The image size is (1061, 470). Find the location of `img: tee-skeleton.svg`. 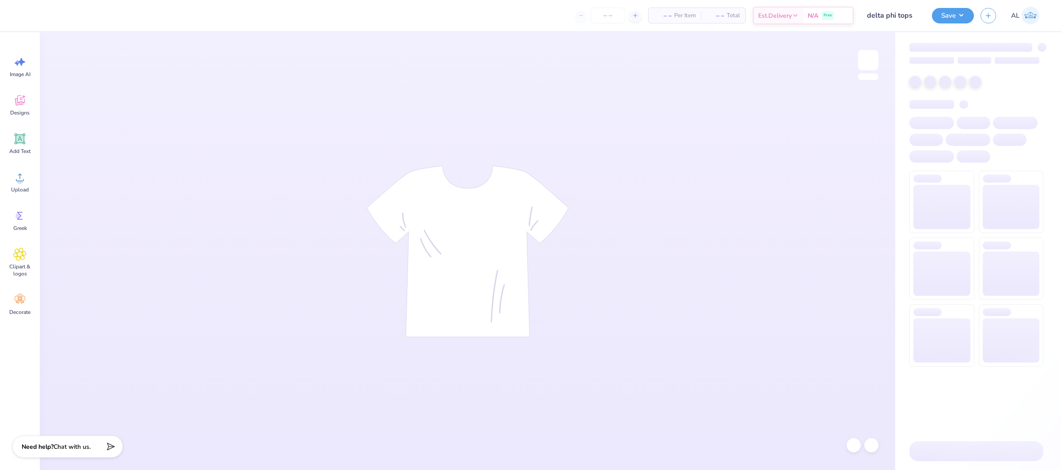

img: tee-skeleton.svg is located at coordinates (468, 251).